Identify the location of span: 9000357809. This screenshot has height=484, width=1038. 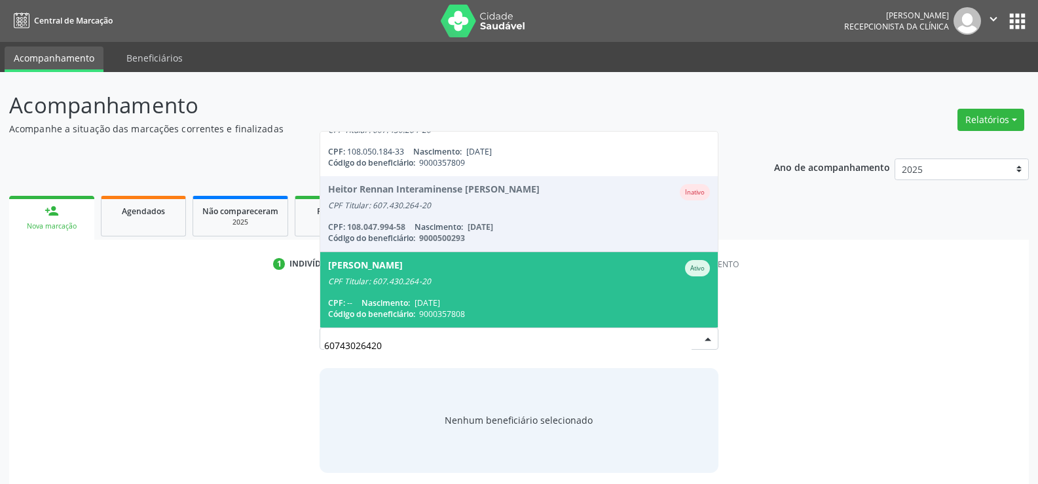
(442, 162).